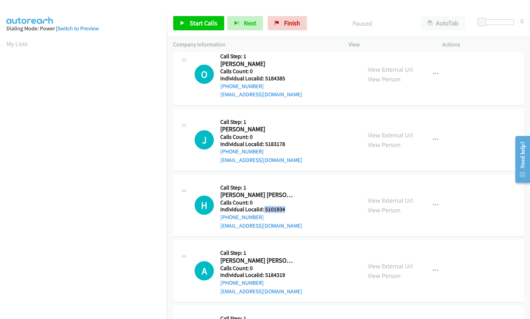 This screenshot has width=530, height=319. What do you see at coordinates (255, 45) in the screenshot?
I see `p: Company Information` at bounding box center [255, 45].